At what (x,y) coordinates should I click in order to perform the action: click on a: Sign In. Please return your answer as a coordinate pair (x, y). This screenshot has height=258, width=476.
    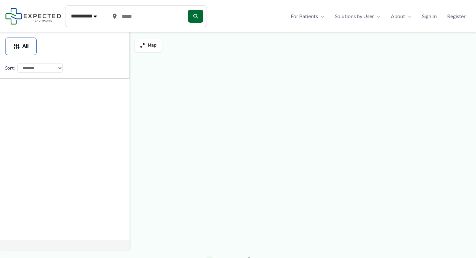
    Looking at the image, I should click on (429, 16).